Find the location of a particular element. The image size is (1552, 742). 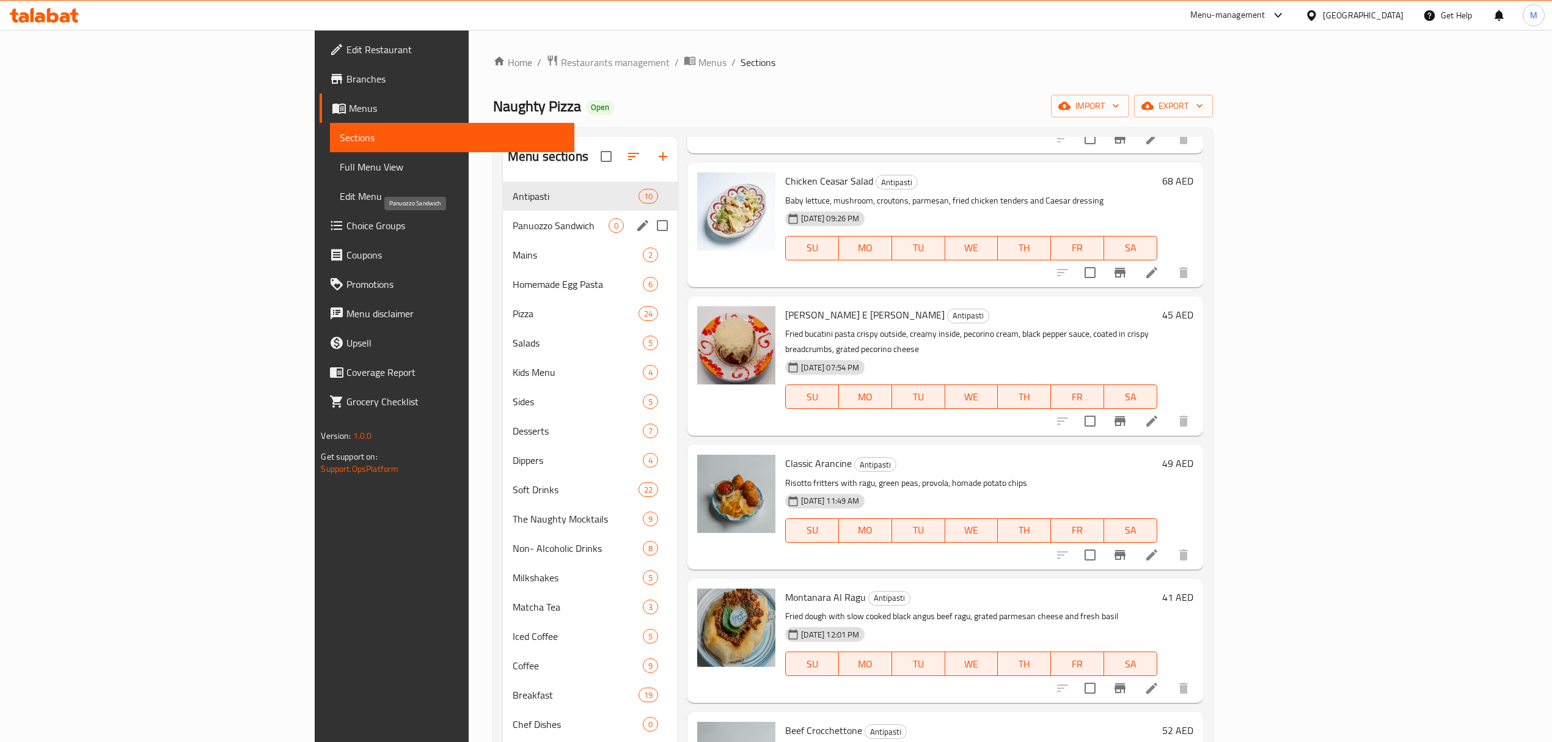

span: Restaurants management is located at coordinates (615, 62).